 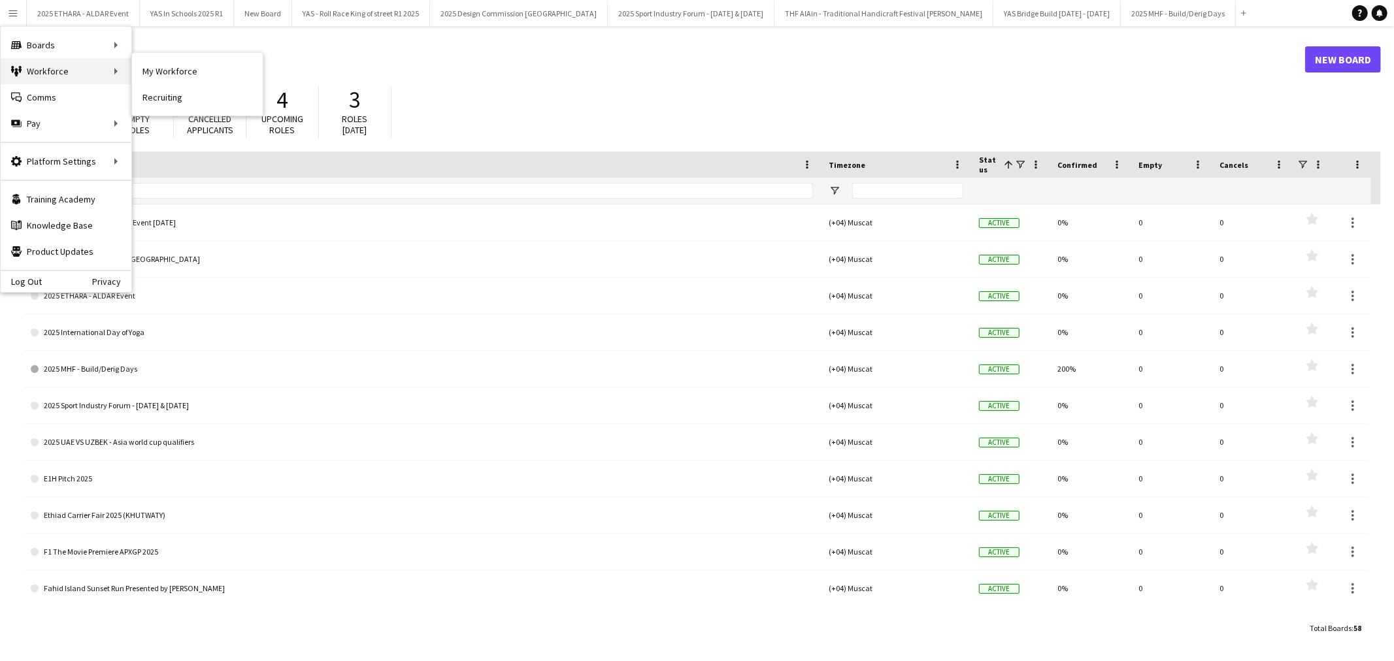 What do you see at coordinates (1090, 368) in the screenshot?
I see `div: 200%` at bounding box center [1090, 368].